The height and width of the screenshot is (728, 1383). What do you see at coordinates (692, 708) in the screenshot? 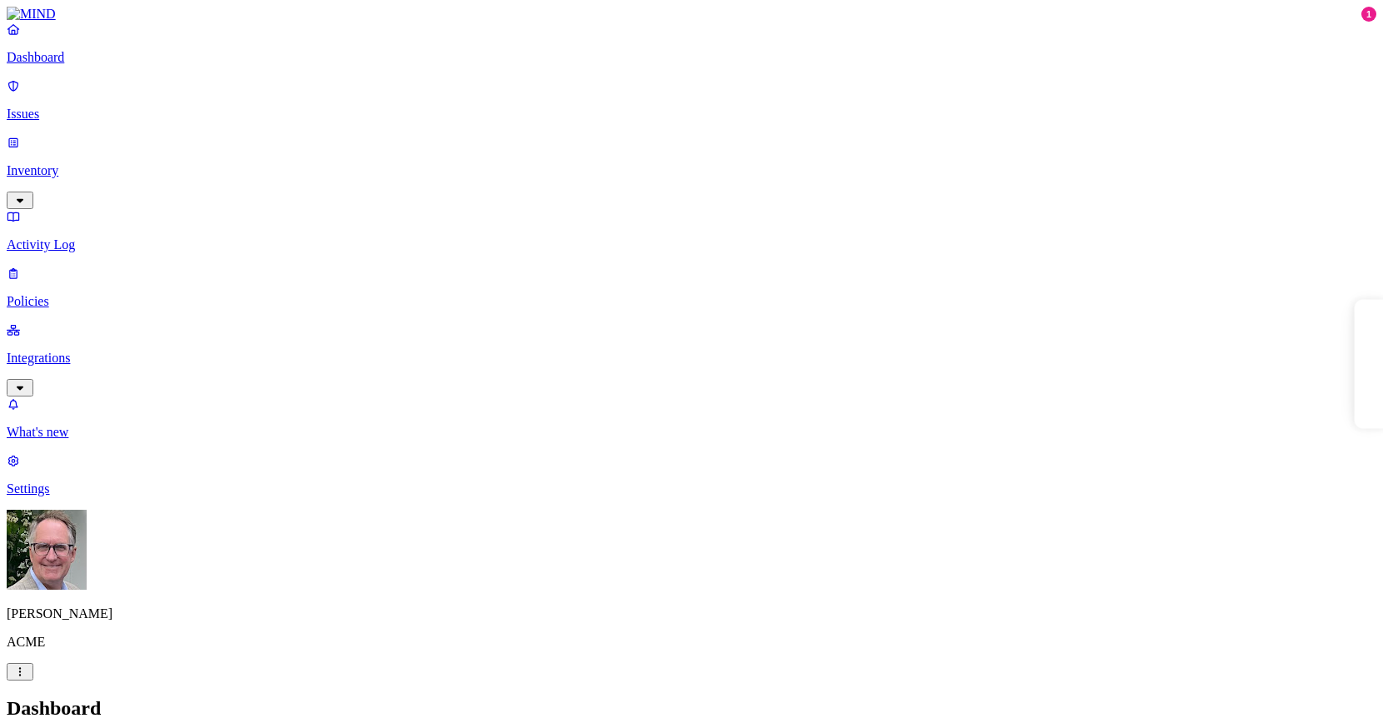
I see `h2: Dashboard` at bounding box center [692, 708].